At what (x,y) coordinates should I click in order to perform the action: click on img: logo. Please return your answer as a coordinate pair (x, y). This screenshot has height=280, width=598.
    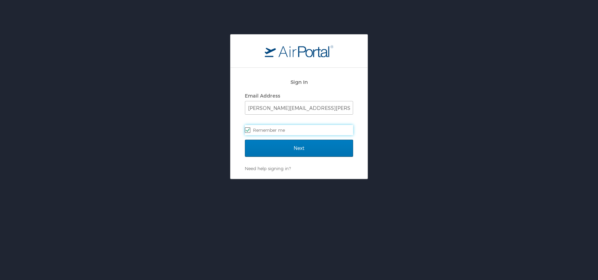
    Looking at the image, I should click on (299, 51).